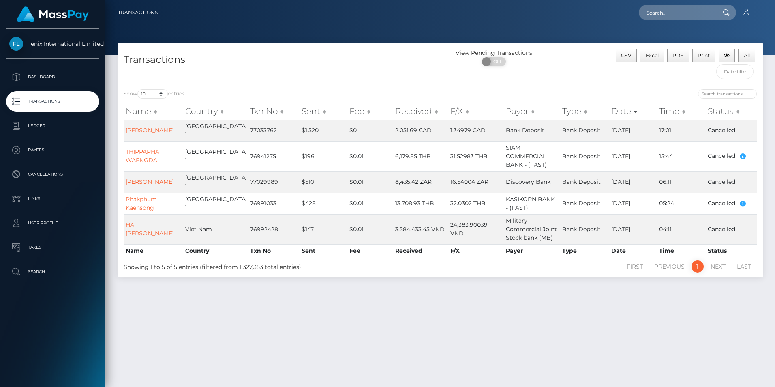 The width and height of the screenshot is (775, 387). What do you see at coordinates (421, 111) in the screenshot?
I see `th: Received: activate to sort column ascending` at bounding box center [421, 111].